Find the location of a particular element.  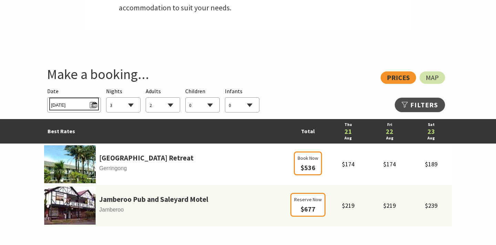

div: Choose a number of nights is located at coordinates (123, 100).